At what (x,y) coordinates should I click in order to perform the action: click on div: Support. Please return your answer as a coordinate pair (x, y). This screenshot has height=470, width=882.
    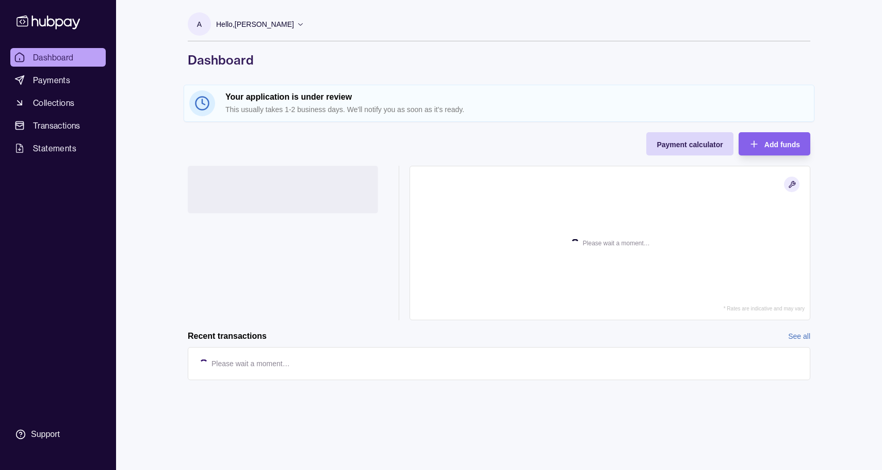
    Looking at the image, I should click on (45, 434).